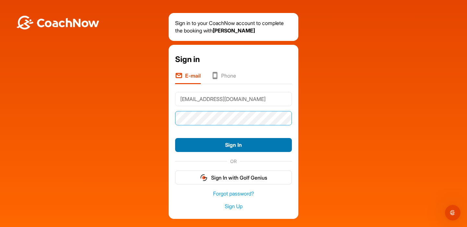  Describe the element at coordinates (223, 78) in the screenshot. I see `li: Phone` at that location.